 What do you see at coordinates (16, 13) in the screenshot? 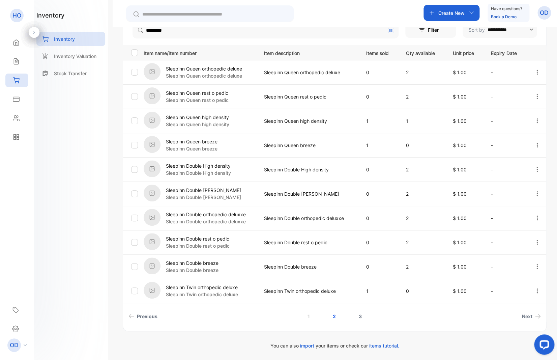
I see `button: Open LiveChat chat widget` at bounding box center [16, 13].